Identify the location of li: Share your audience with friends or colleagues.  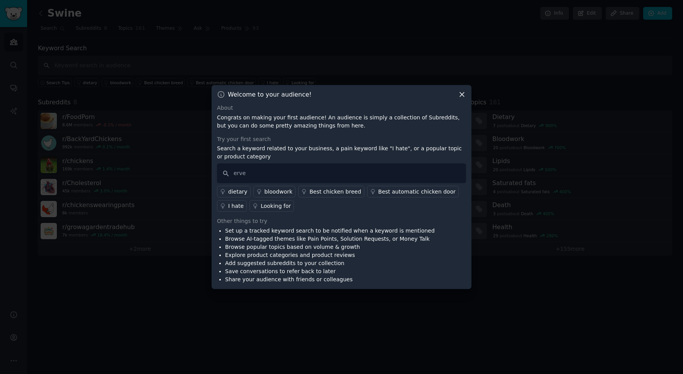
(330, 280).